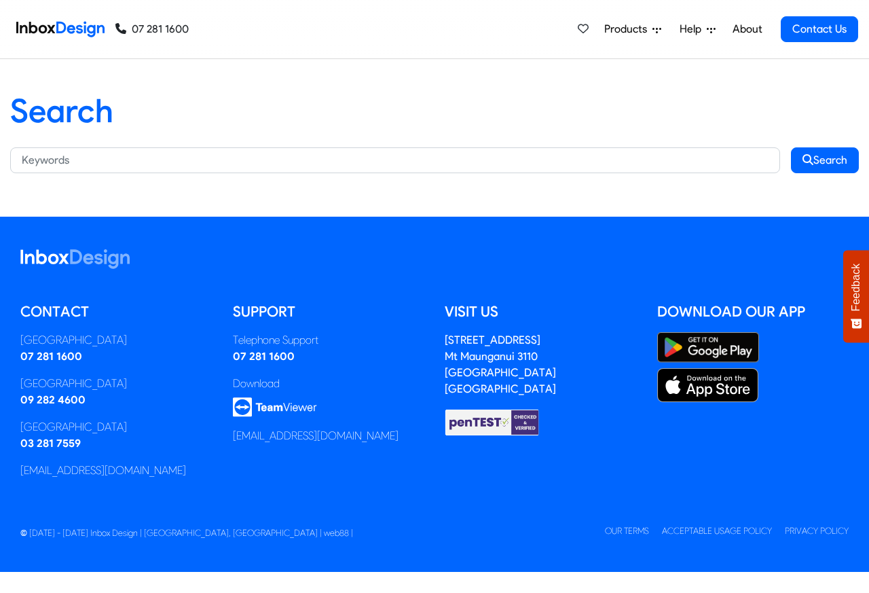 This screenshot has height=593, width=869. What do you see at coordinates (708, 385) in the screenshot?
I see `img: Apple App Store` at bounding box center [708, 385].